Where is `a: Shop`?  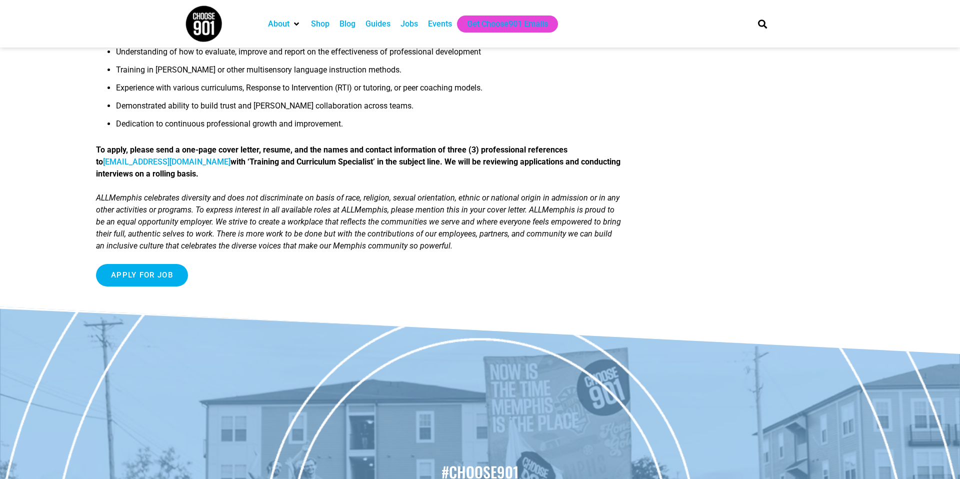
a: Shop is located at coordinates (320, 24).